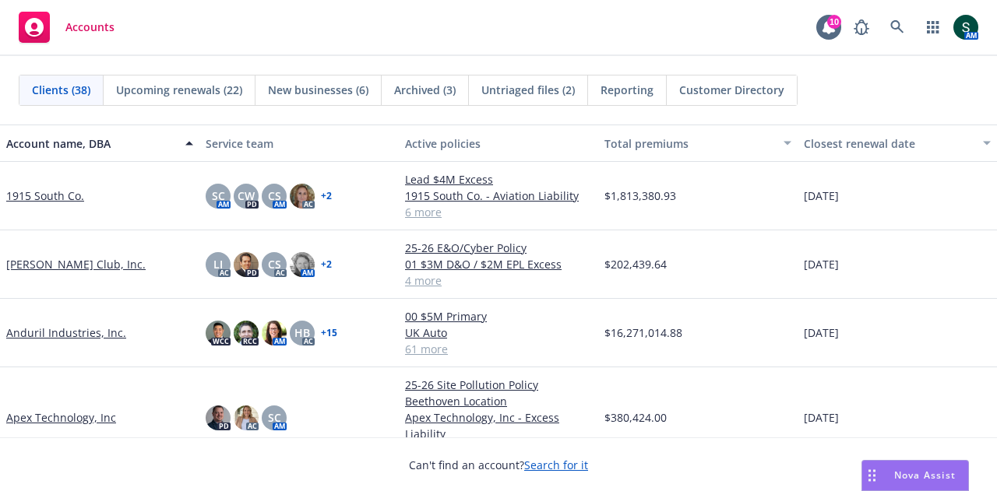 Image resolution: width=997 pixels, height=491 pixels. I want to click on a: 00 $5M Primary, so click(498, 316).